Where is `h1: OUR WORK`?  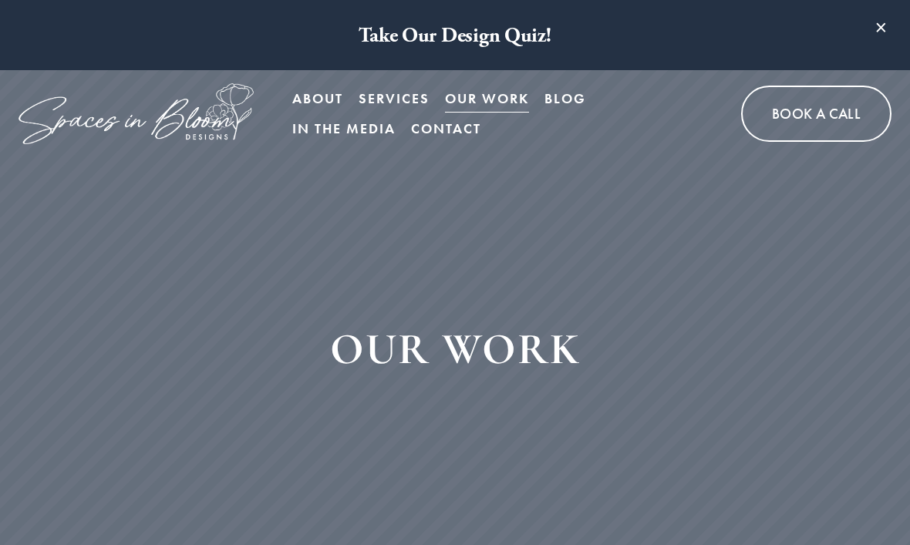 h1: OUR WORK is located at coordinates (455, 349).